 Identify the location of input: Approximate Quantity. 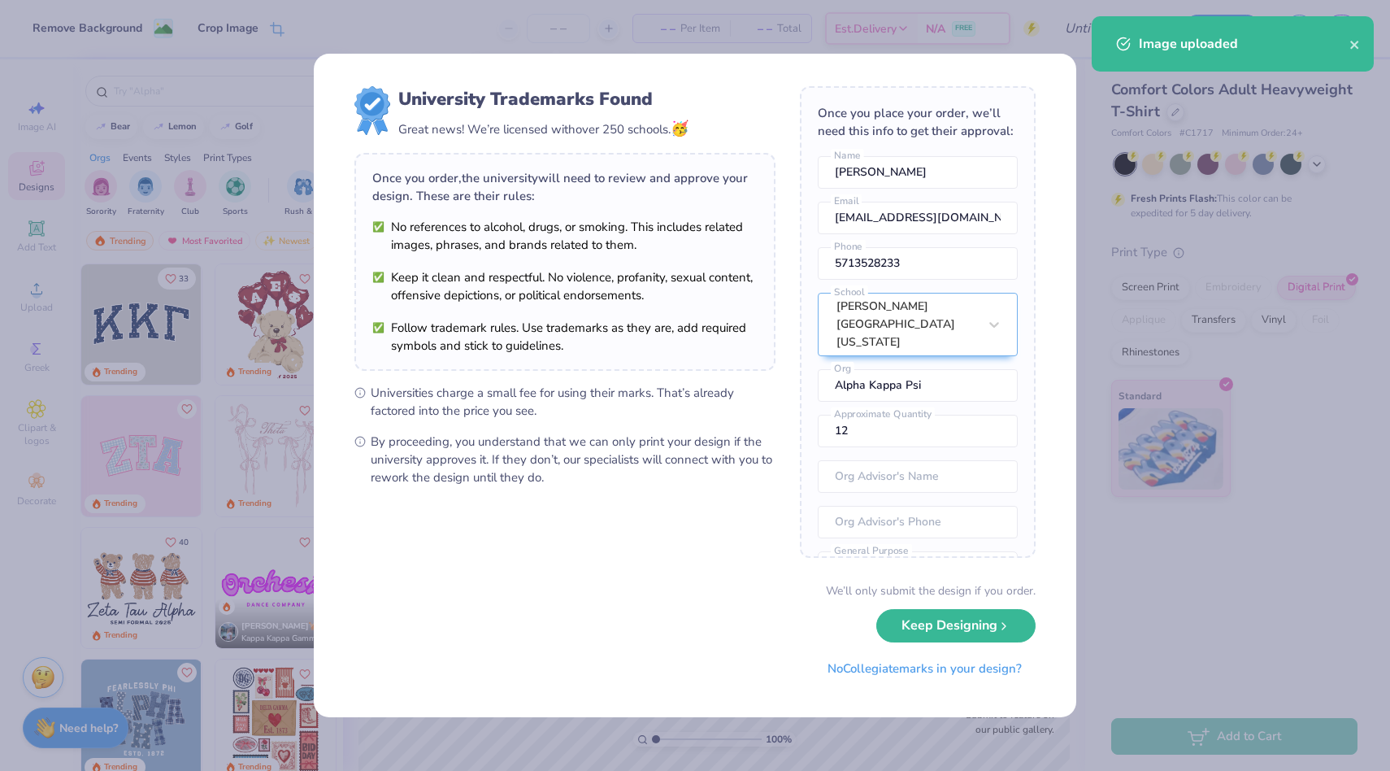
(918, 431).